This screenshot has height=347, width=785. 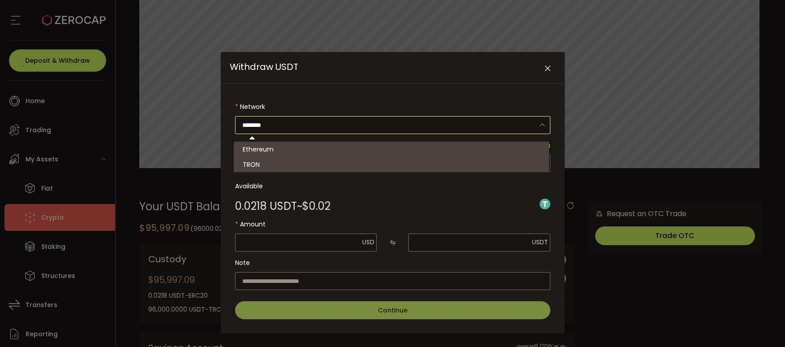 What do you see at coordinates (264, 67) in the screenshot?
I see `span: Withdraw USDT` at bounding box center [264, 67].